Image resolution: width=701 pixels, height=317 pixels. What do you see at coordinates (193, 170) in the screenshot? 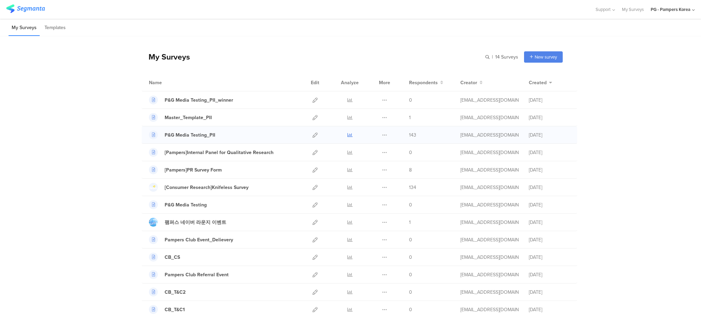
I see `div: [Pampers]PR Survey Form` at bounding box center [193, 170].